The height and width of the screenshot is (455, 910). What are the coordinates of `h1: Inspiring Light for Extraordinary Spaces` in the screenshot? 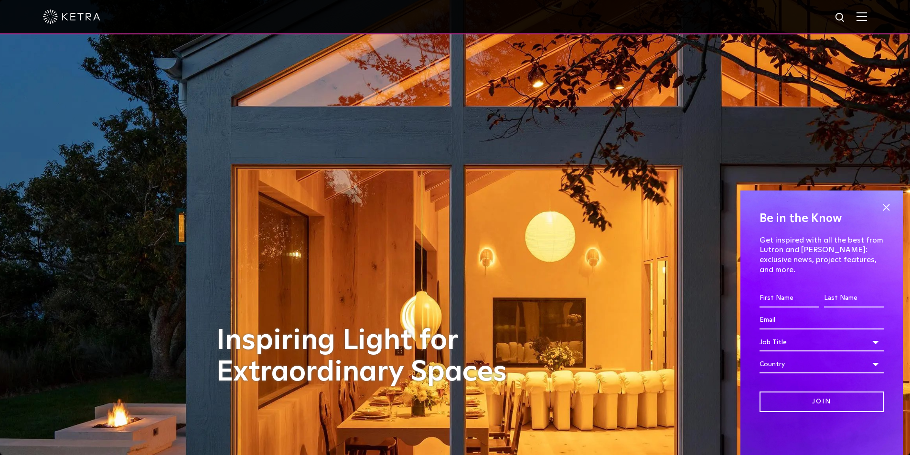 It's located at (372, 357).